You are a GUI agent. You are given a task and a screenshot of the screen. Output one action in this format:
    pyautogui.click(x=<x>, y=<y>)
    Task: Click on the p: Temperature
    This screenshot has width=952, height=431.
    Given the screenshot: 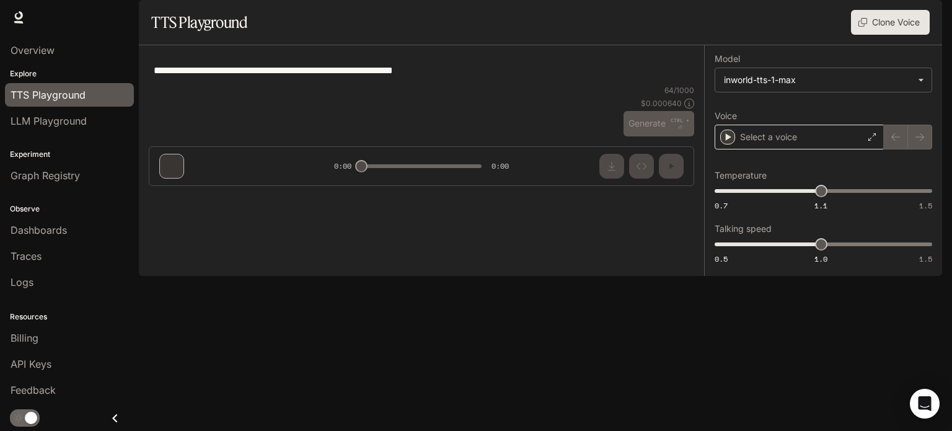 What is the action you would take?
    pyautogui.click(x=740, y=175)
    